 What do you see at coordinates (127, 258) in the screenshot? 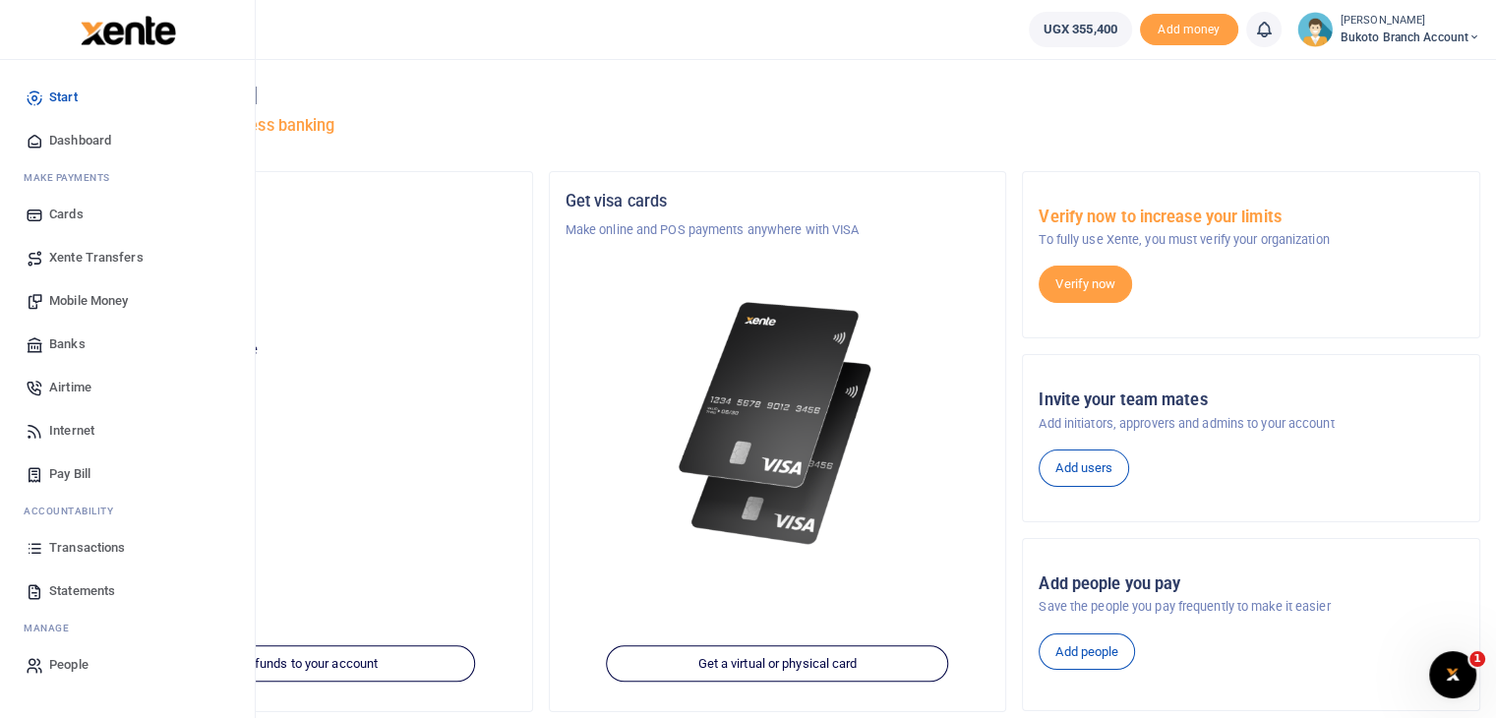
I see `a: Xente Transfers` at bounding box center [127, 258].